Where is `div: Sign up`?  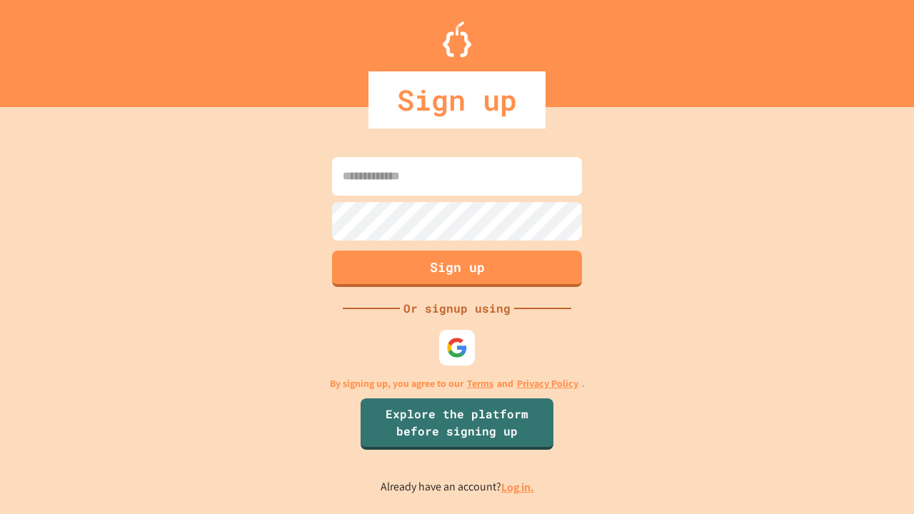
div: Sign up is located at coordinates (457, 100).